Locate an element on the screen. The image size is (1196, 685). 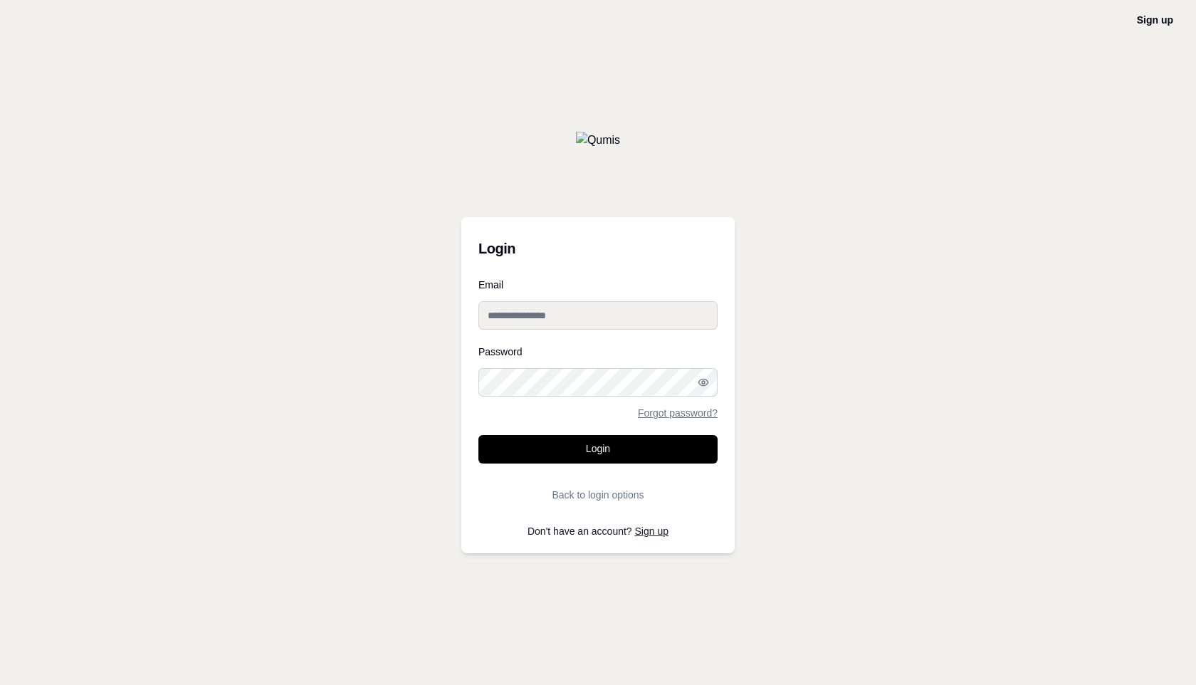
label: Email is located at coordinates (598, 285).